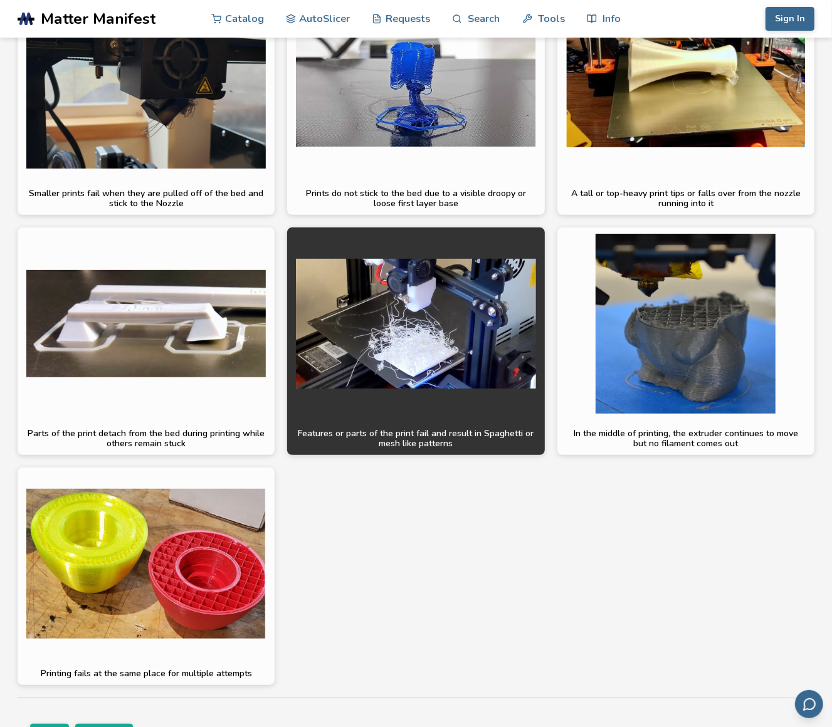  I want to click on button: Sign In, so click(790, 19).